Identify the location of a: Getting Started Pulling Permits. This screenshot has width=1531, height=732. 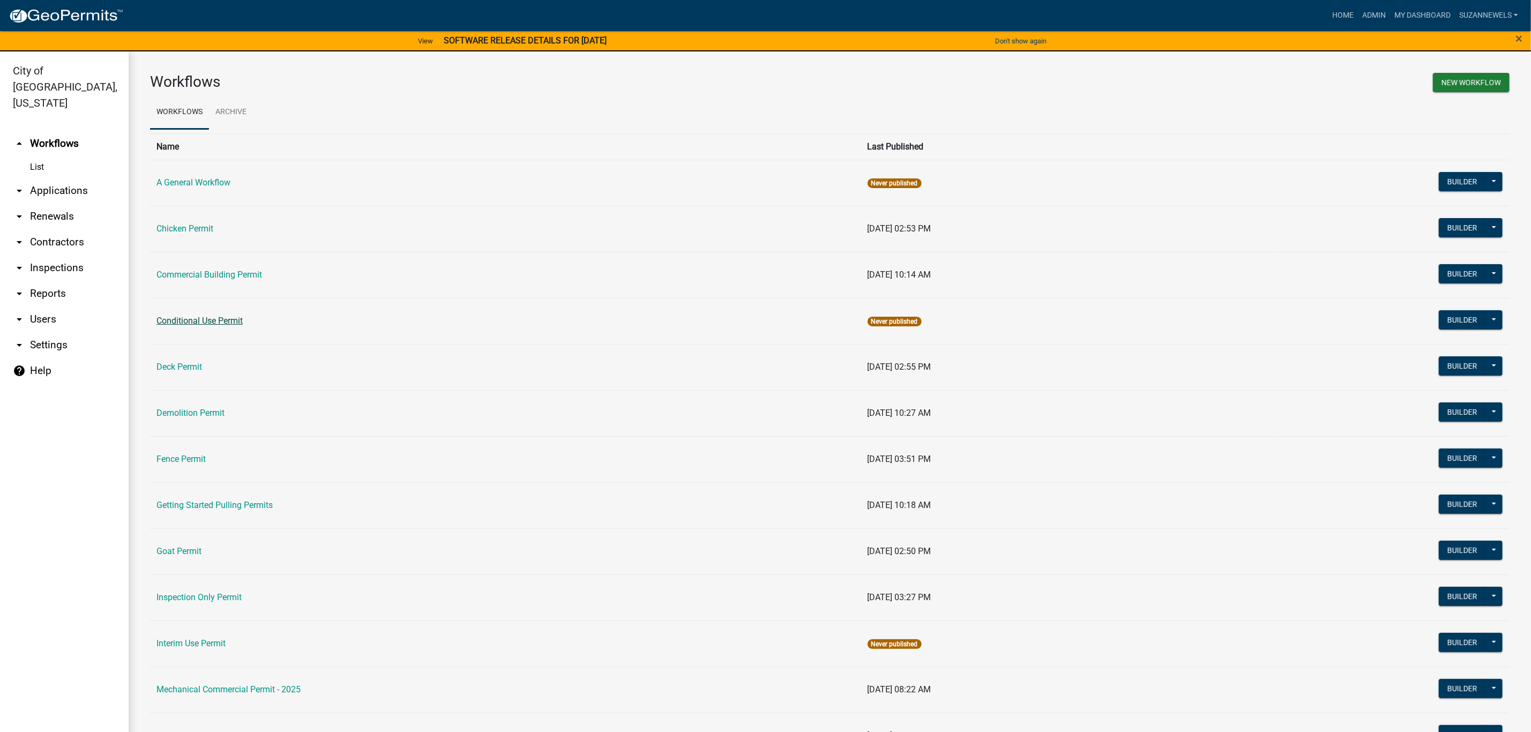
(214, 505).